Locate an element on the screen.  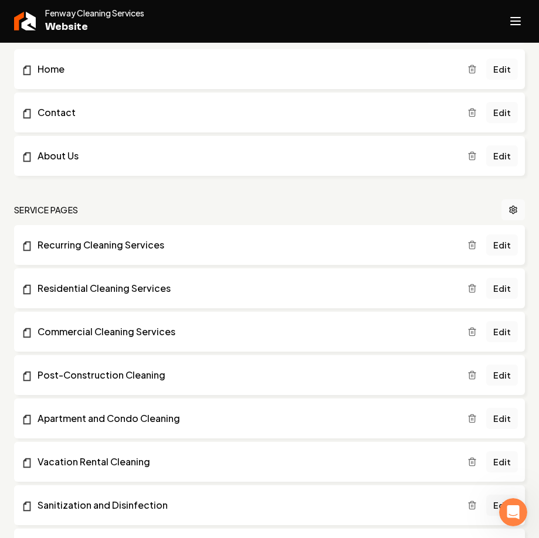
a: Vacation Rental Cleaning is located at coordinates (244, 462).